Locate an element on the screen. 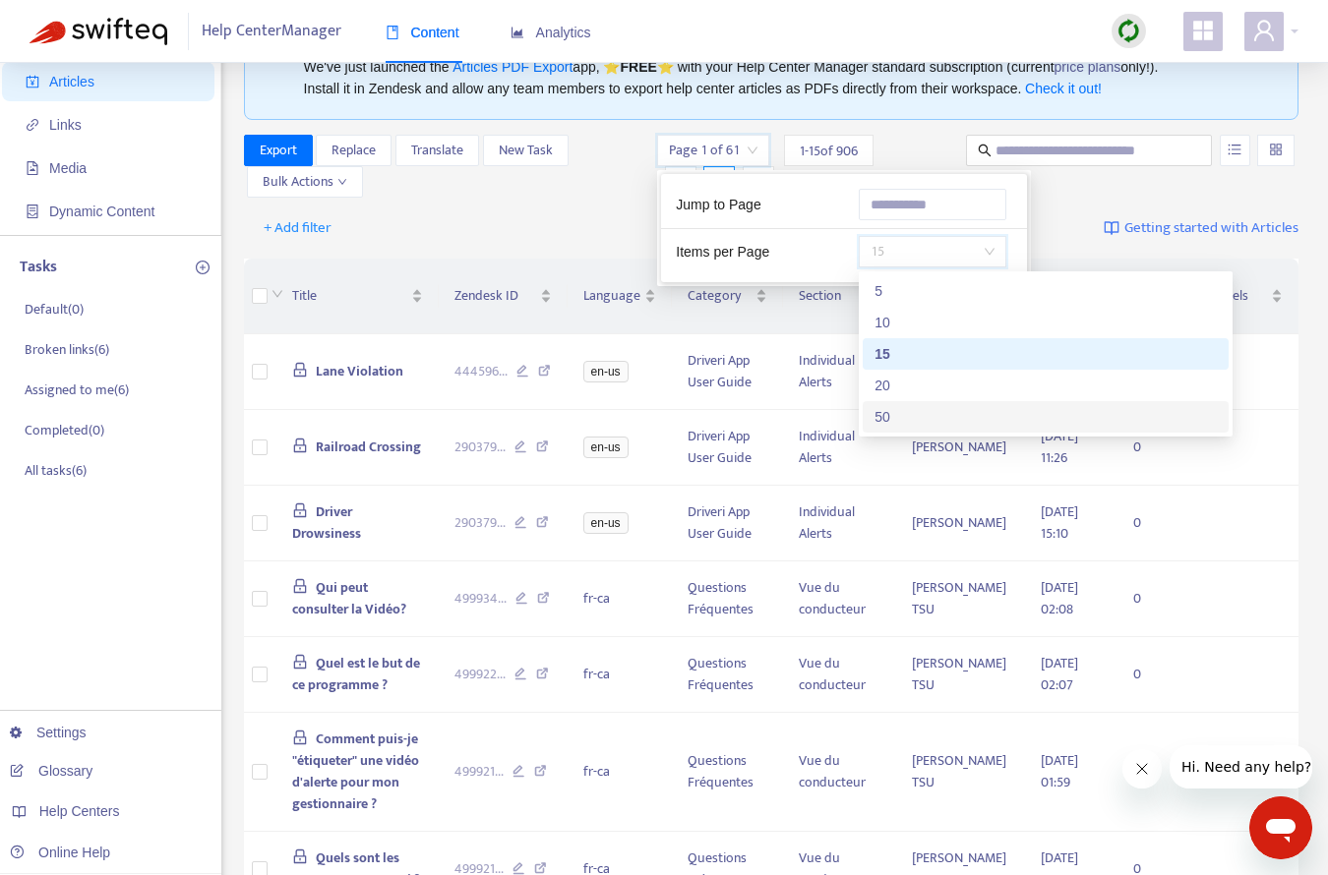  span: Export is located at coordinates (278, 150).